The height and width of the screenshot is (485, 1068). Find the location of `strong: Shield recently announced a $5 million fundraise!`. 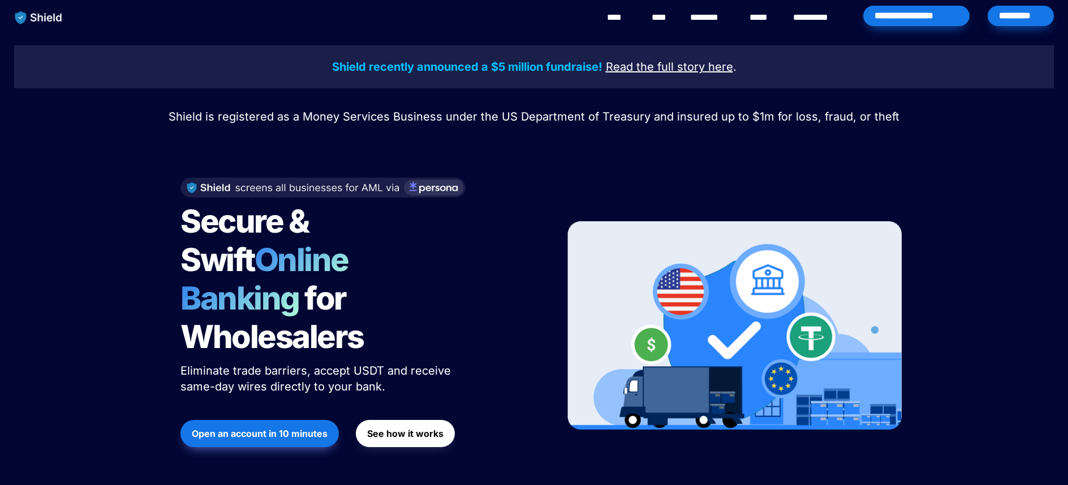

strong: Shield recently announced a $5 million fundraise! is located at coordinates (467, 67).